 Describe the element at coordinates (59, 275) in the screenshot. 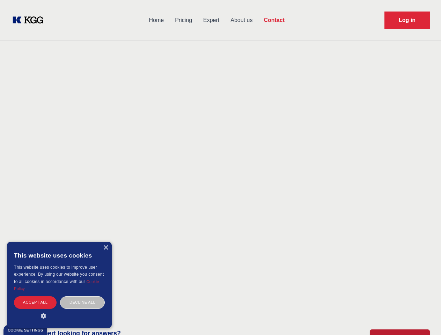

I see `span: This website uses cookies to improve user experience. By using our website you consent to all coo...` at that location.